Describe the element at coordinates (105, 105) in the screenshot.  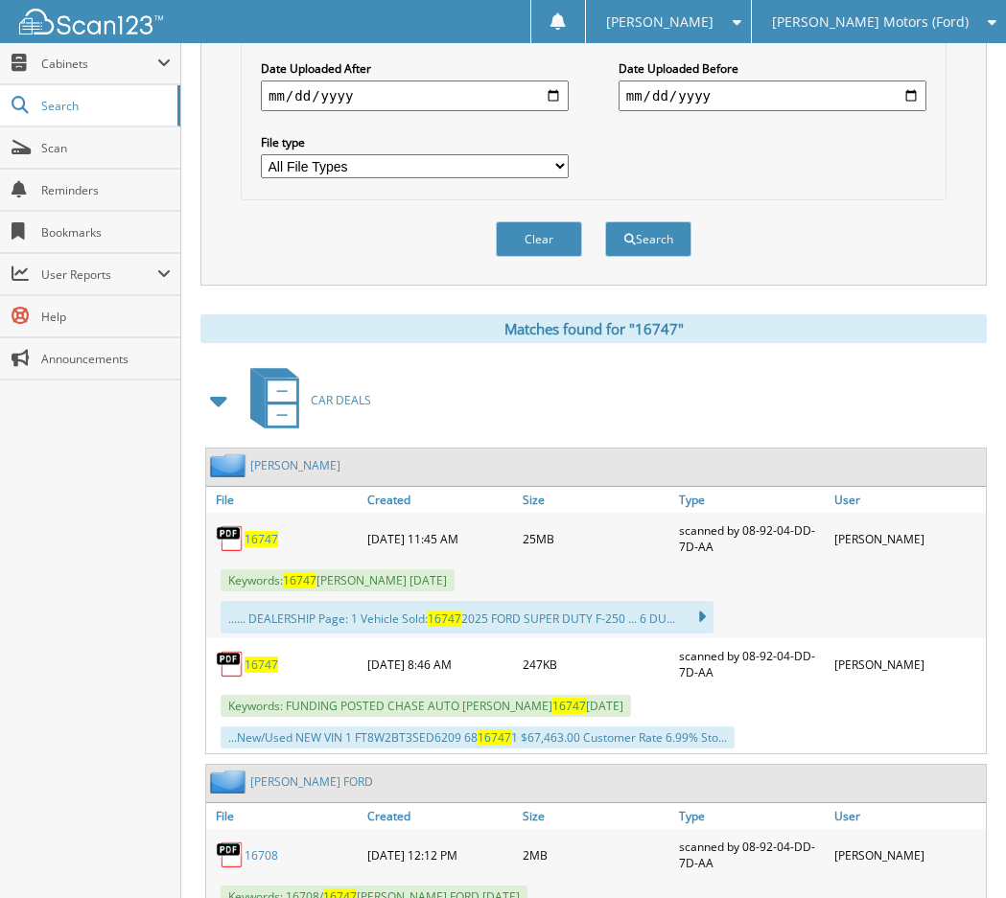
I see `span: Search` at that location.